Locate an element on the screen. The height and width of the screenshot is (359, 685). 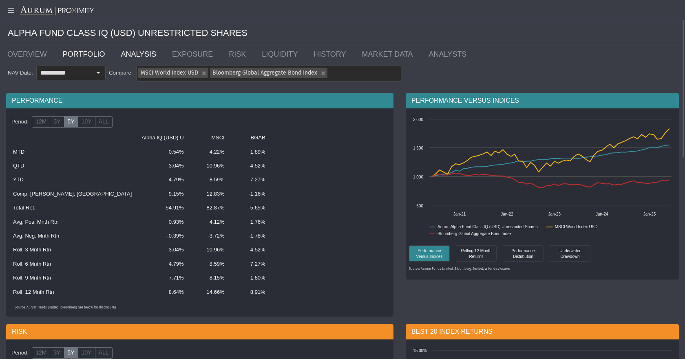
td: 82.87% is located at coordinates (209, 208).